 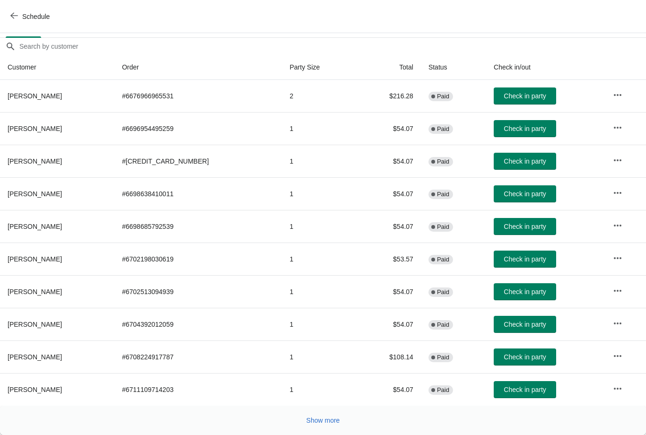 What do you see at coordinates (198, 292) in the screenshot?
I see `td: # 6702513094939` at bounding box center [198, 292].